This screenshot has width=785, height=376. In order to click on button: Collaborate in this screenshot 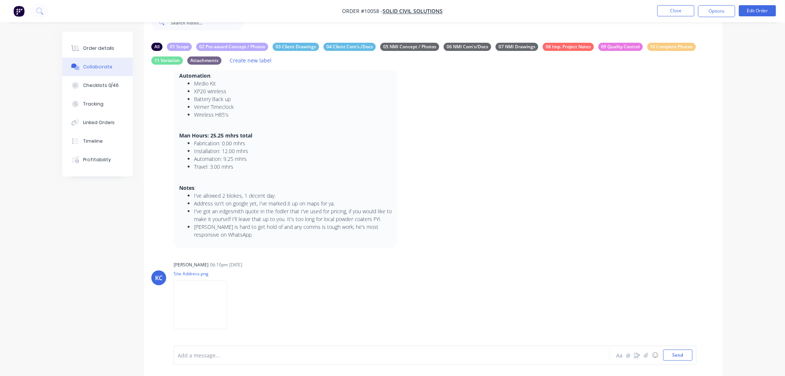, I will do `click(98, 67)`.